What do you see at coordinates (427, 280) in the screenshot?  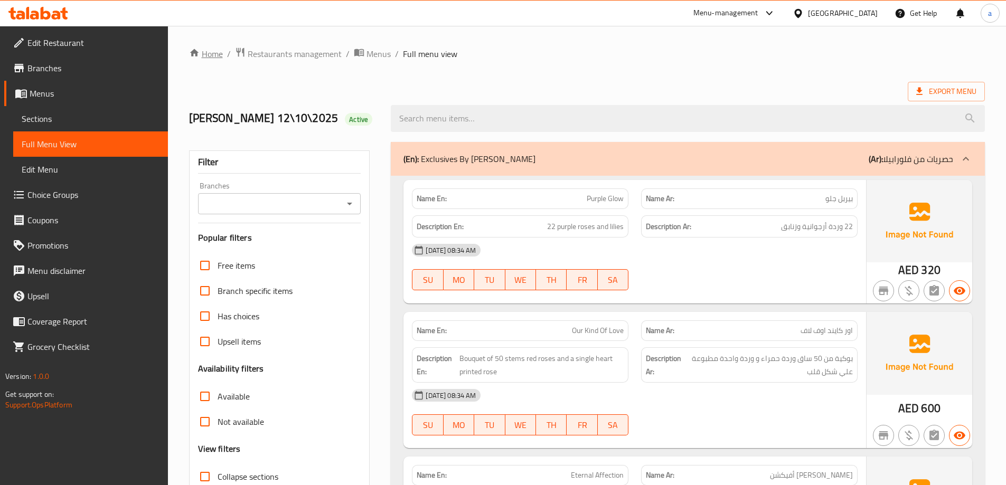 I see `button: SU` at bounding box center [427, 280].